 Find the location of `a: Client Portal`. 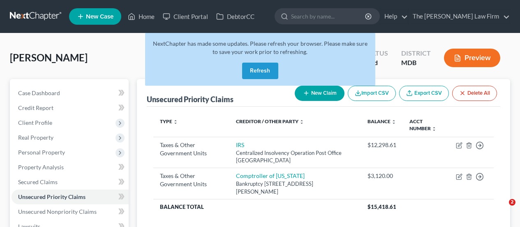

a: Client Portal is located at coordinates (185, 16).